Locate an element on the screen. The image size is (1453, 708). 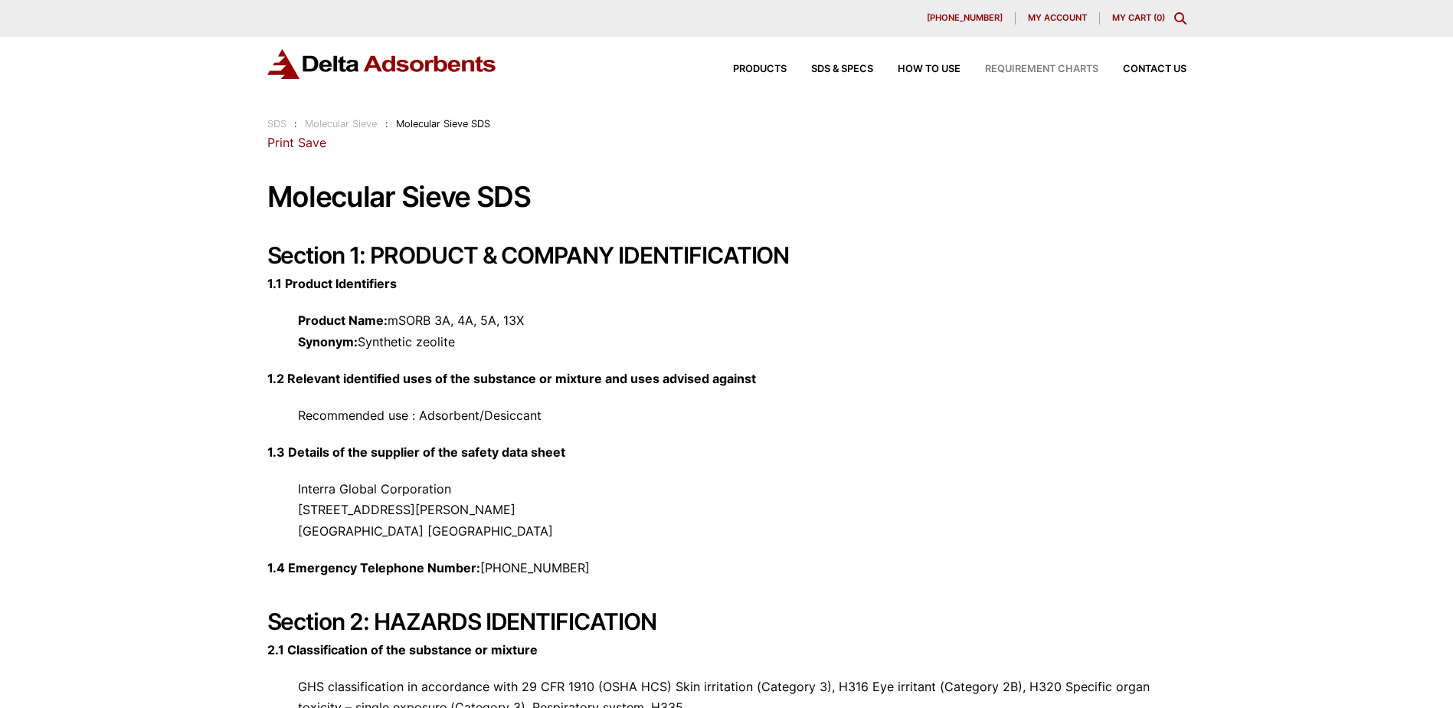
a: My Cart (0) is located at coordinates (1138, 18).